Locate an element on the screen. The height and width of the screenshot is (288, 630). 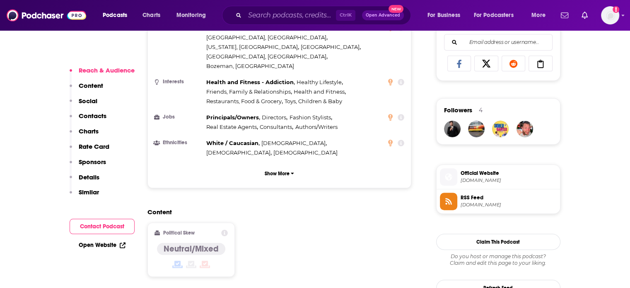
a: Open Website is located at coordinates (102, 245).